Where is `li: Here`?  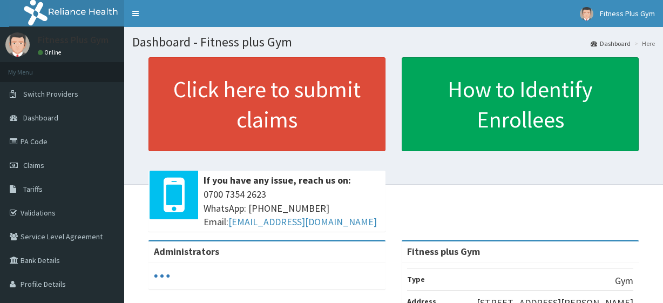 li: Here is located at coordinates (643, 43).